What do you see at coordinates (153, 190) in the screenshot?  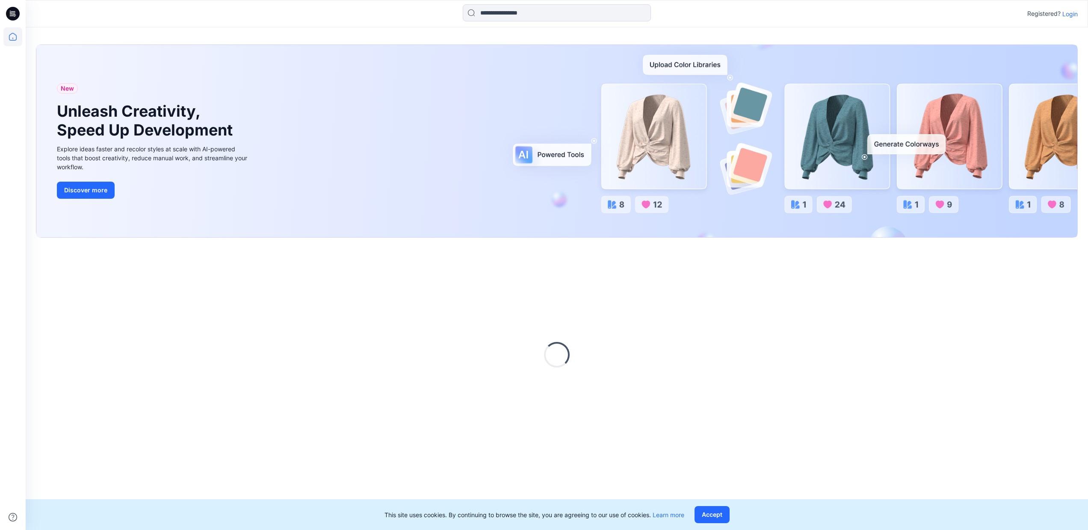 I see `a: Discover more` at bounding box center [153, 190].